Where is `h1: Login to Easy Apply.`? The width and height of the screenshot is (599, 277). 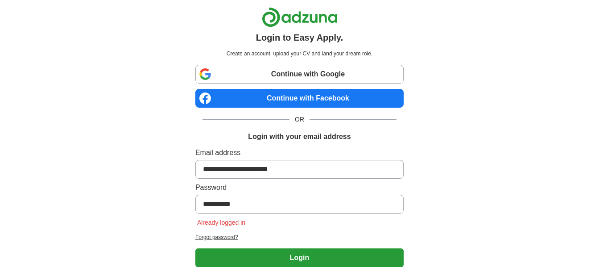 h1: Login to Easy Apply. is located at coordinates (300, 37).